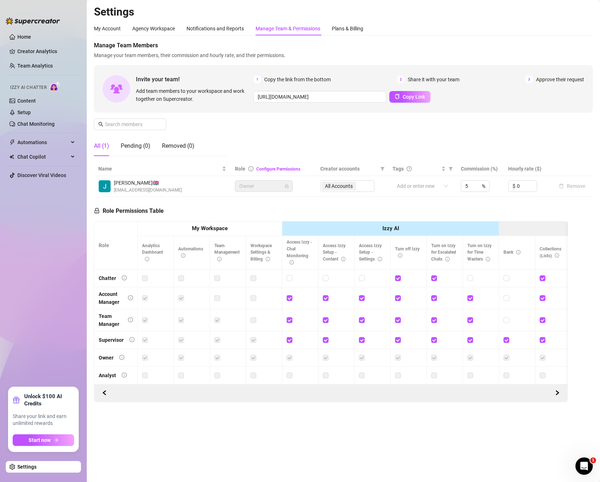 This screenshot has height=482, width=600. Describe the element at coordinates (106, 358) in the screenshot. I see `div: Owner` at that location.